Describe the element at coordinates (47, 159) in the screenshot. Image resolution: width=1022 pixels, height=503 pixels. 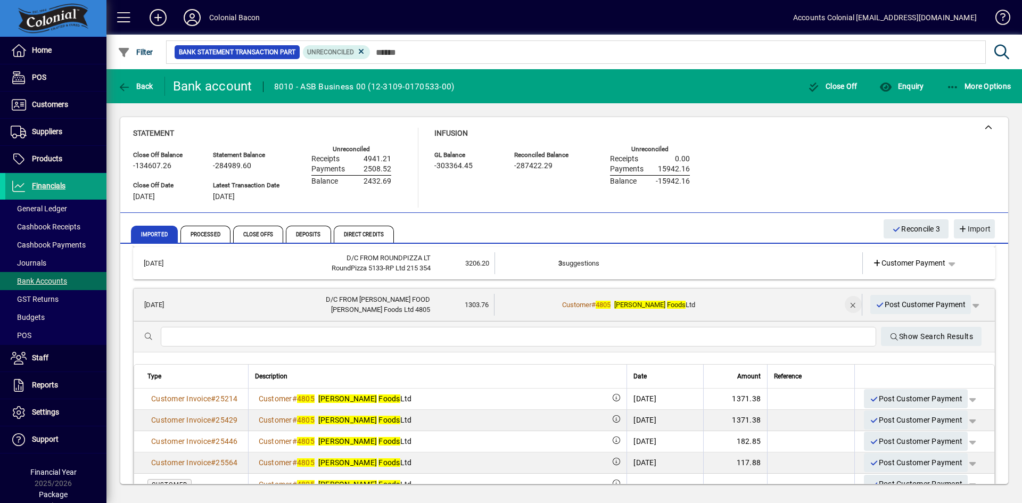
I see `span: Products` at that location.